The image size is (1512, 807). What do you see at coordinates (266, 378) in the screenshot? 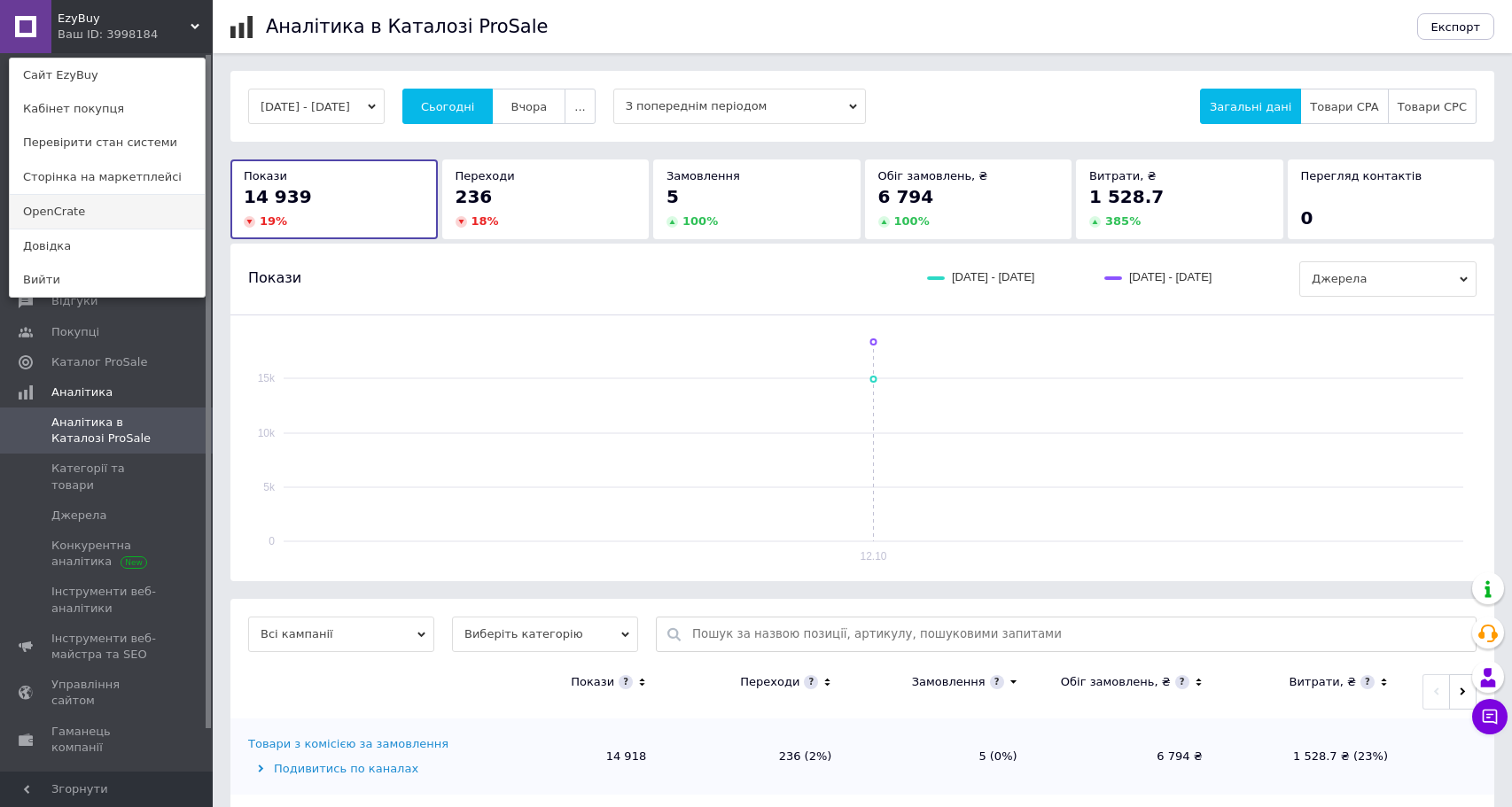
I see `text: 15k` at bounding box center [266, 378].